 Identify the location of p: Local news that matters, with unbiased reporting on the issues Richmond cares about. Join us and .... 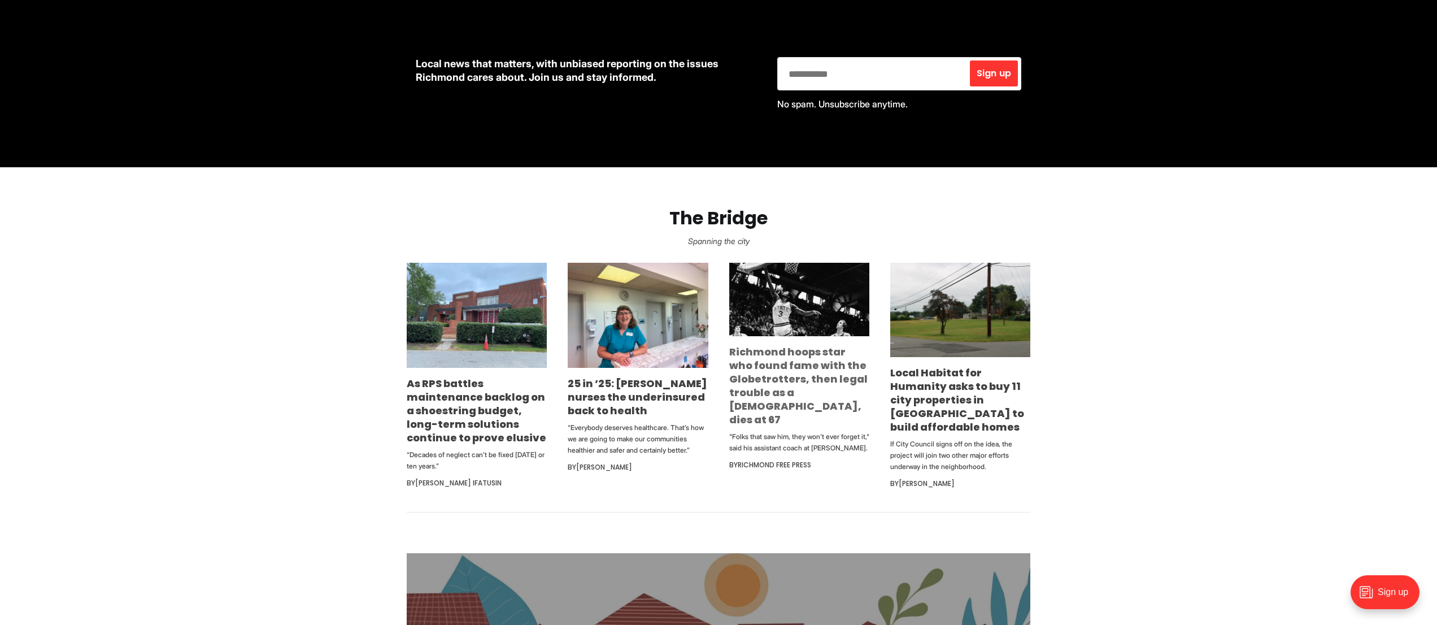
(587, 71).